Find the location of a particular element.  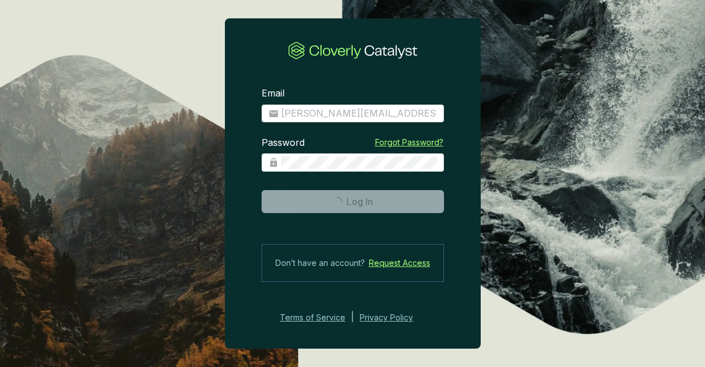

a: Forgot Password? is located at coordinates (409, 142).